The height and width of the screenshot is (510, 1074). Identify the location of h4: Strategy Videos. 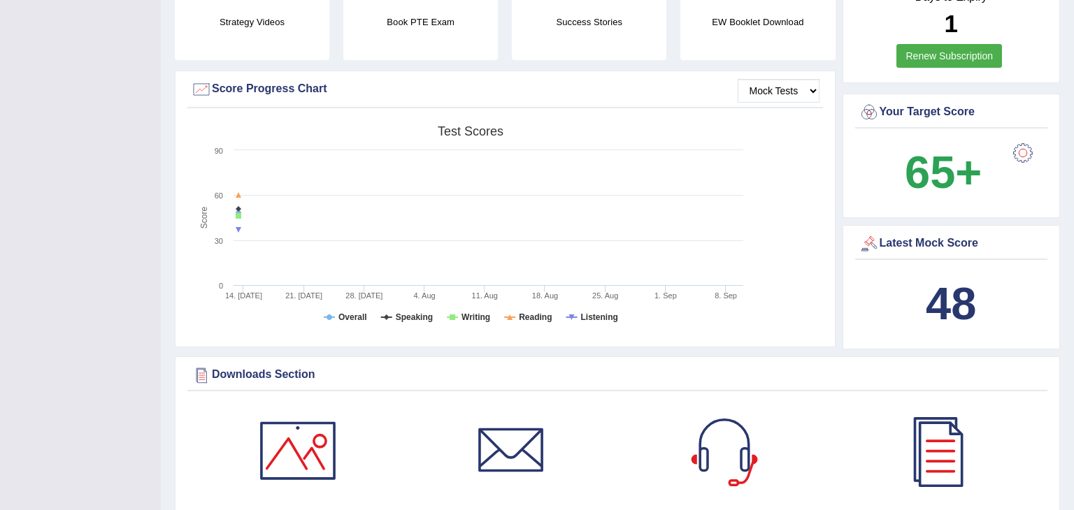
(252, 22).